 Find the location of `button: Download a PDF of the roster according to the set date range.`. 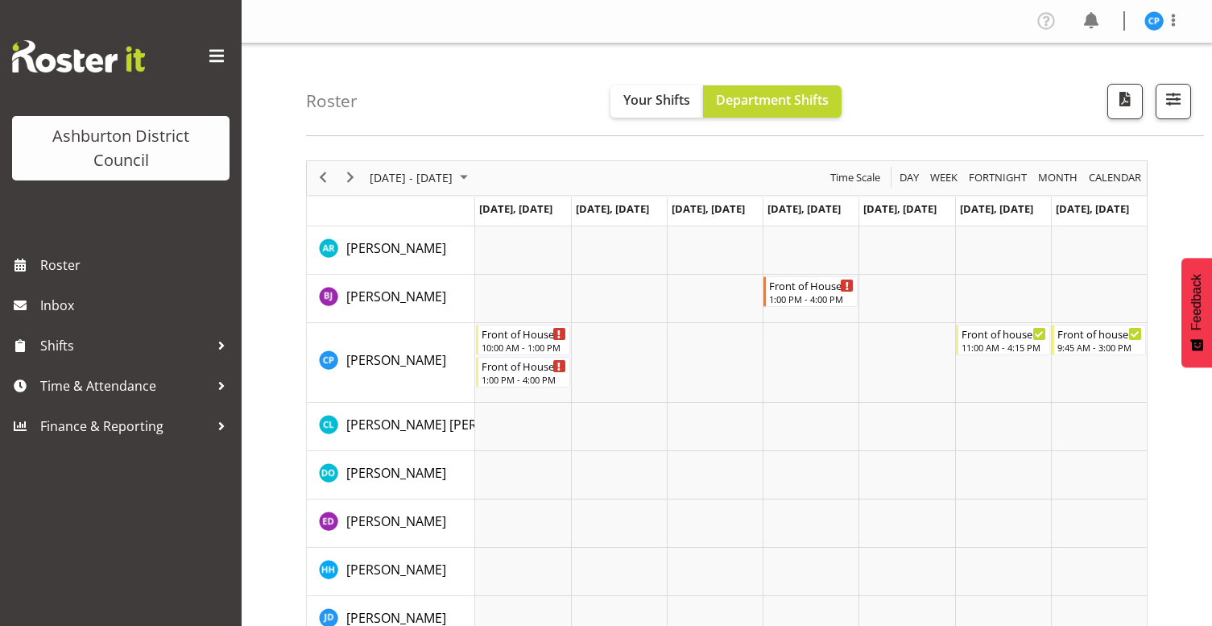

button: Download a PDF of the roster according to the set date range. is located at coordinates (1125, 101).